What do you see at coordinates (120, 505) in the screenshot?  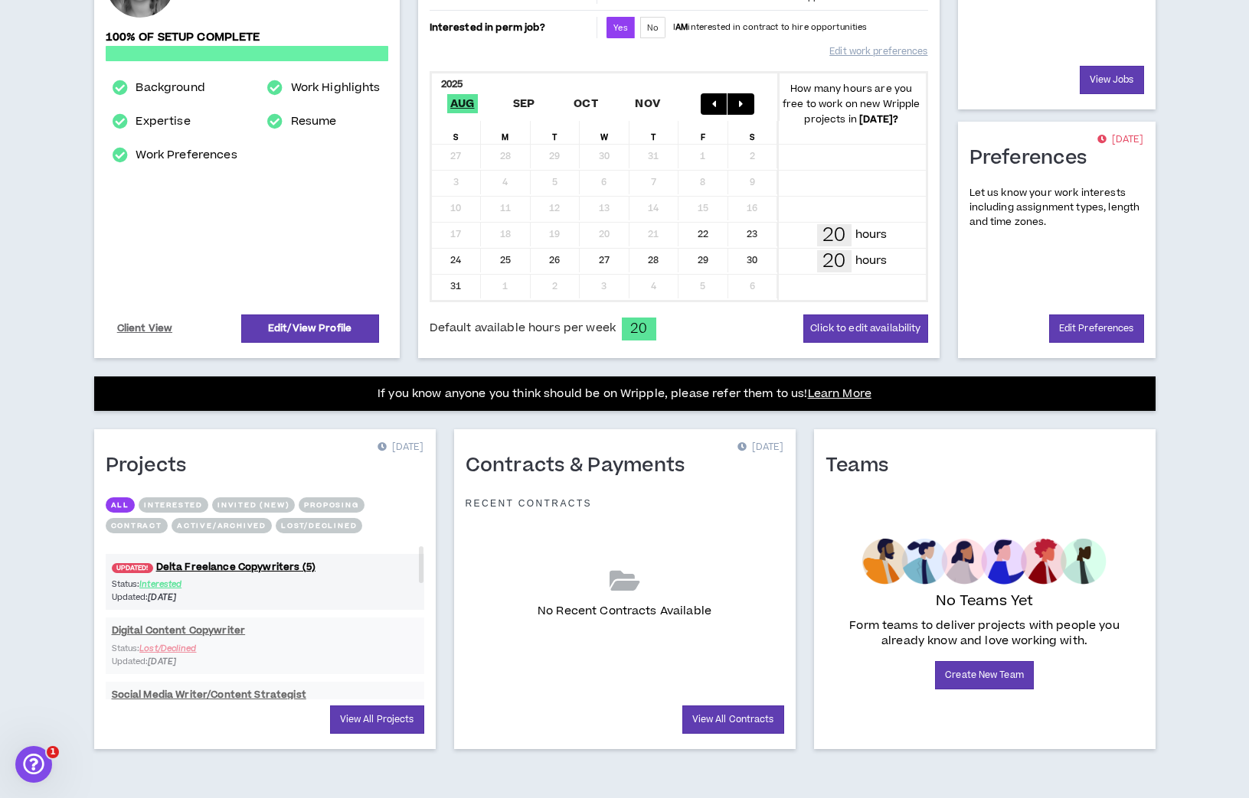 I see `button: All` at bounding box center [120, 505].